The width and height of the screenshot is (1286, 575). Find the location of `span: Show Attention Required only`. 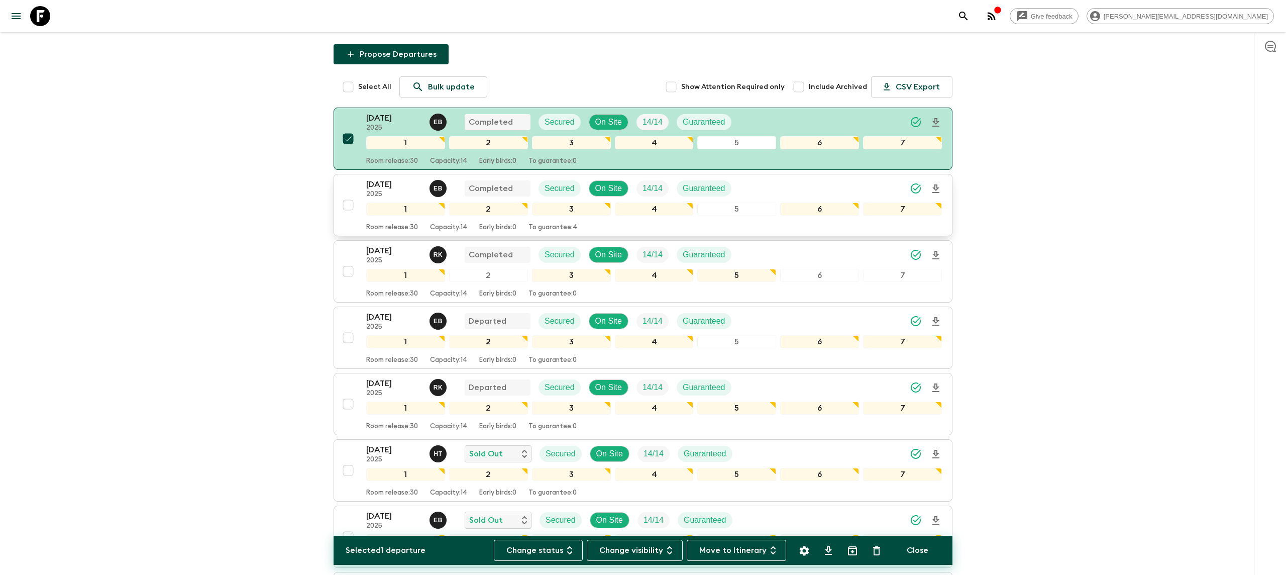

span: Show Attention Required only is located at coordinates (733, 87).